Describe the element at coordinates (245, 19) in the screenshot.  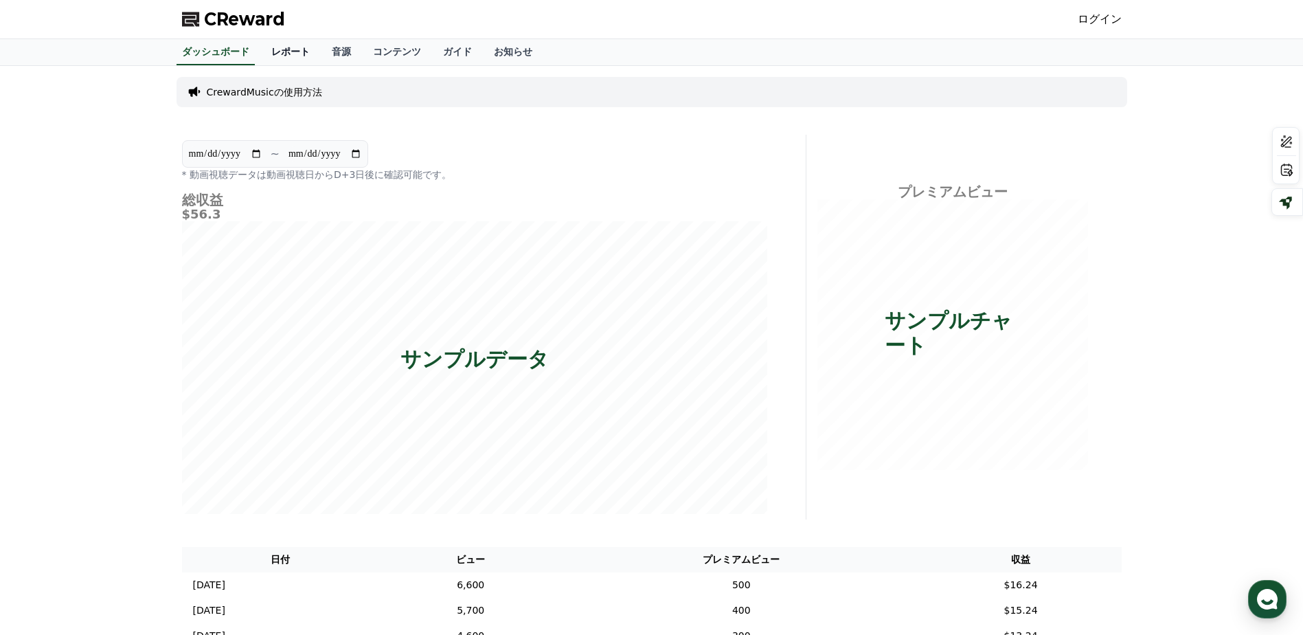
I see `span: CReward` at that location.